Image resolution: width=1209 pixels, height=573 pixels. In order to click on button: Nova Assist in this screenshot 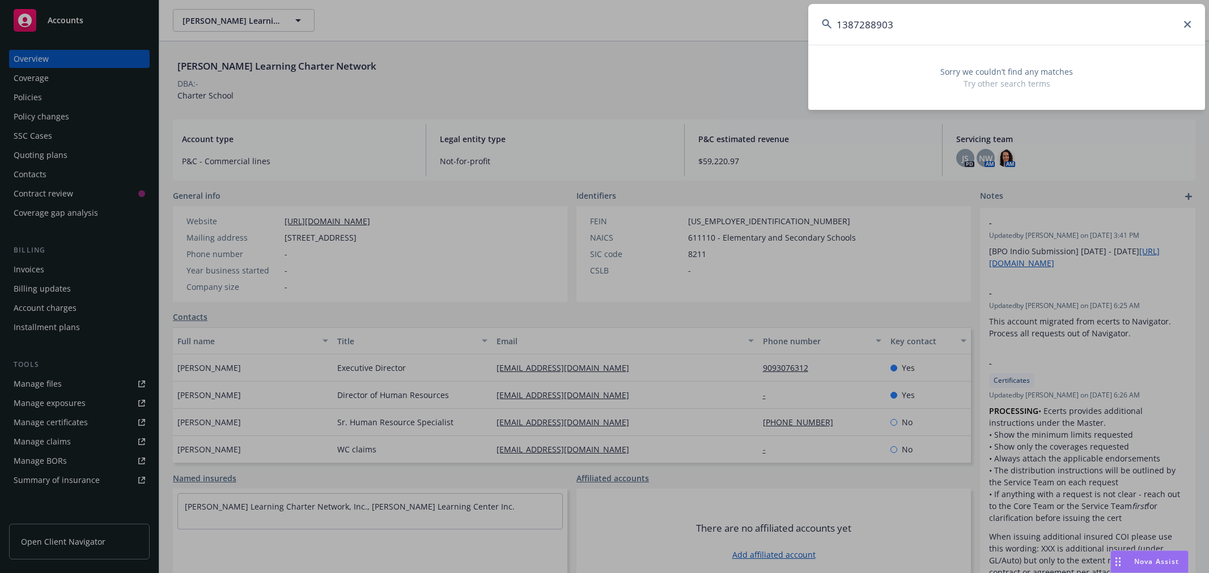, I will do `click(1149, 562)`.